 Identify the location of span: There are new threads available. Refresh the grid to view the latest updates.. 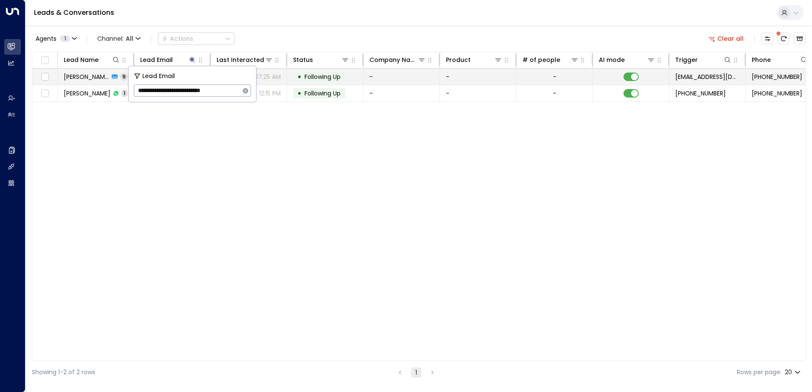
(783, 39).